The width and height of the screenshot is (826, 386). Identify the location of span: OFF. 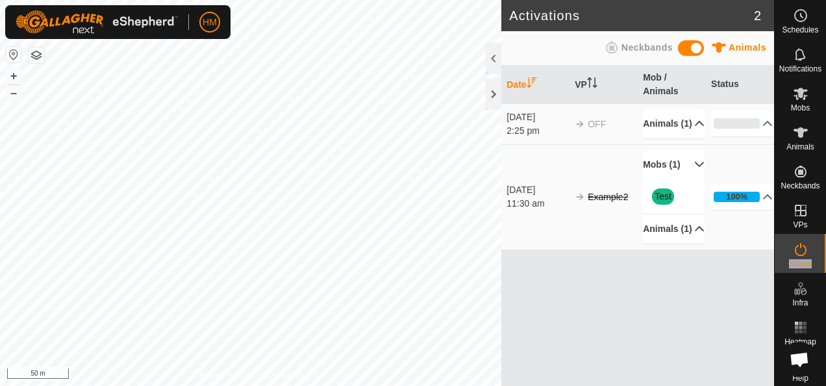
(597, 124).